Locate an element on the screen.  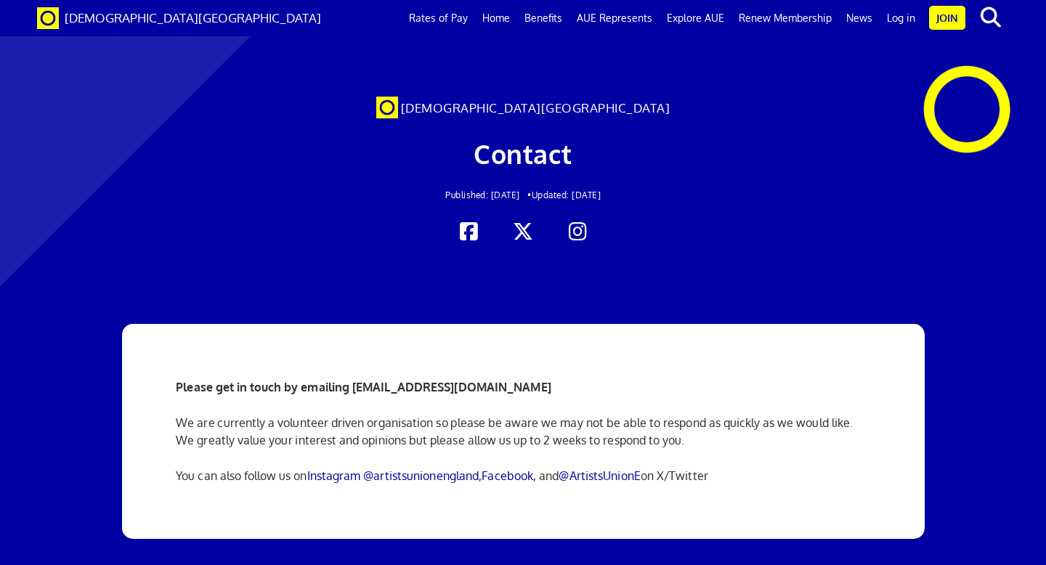
a: Join is located at coordinates (947, 17).